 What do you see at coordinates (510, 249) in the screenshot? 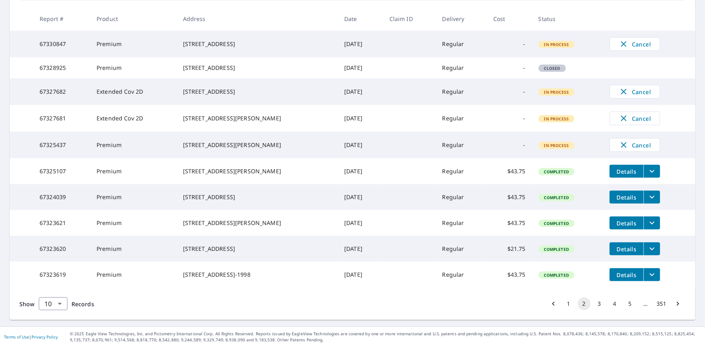
I see `td: $21.75` at bounding box center [510, 249].